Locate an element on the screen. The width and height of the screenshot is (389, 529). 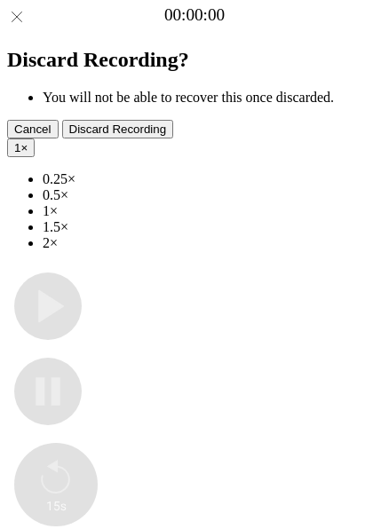
a: 00:00:00 is located at coordinates (195, 15).